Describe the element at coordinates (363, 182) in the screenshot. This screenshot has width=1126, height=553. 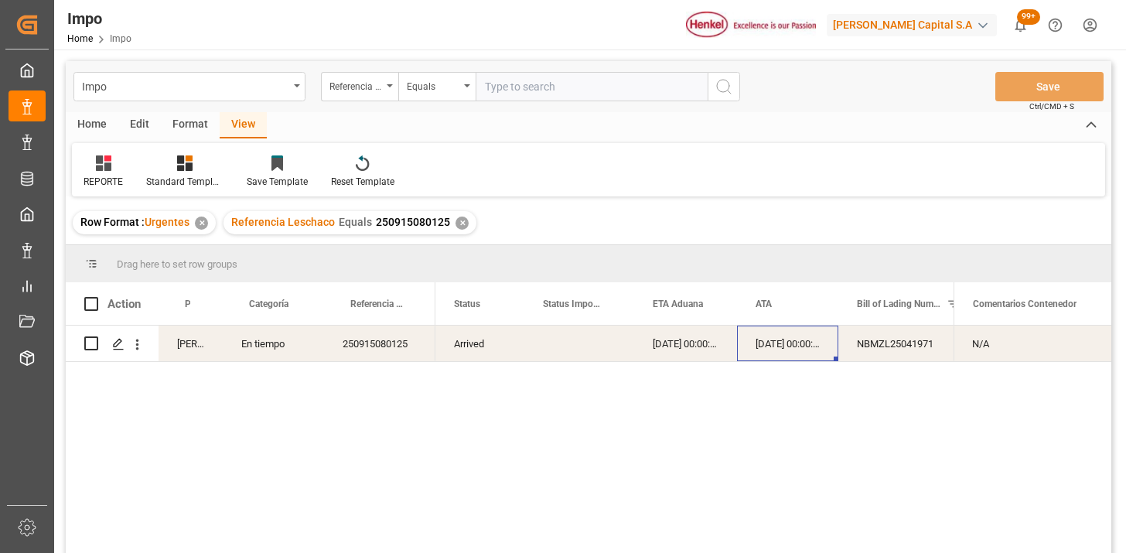
I see `div: Reset Template` at that location.